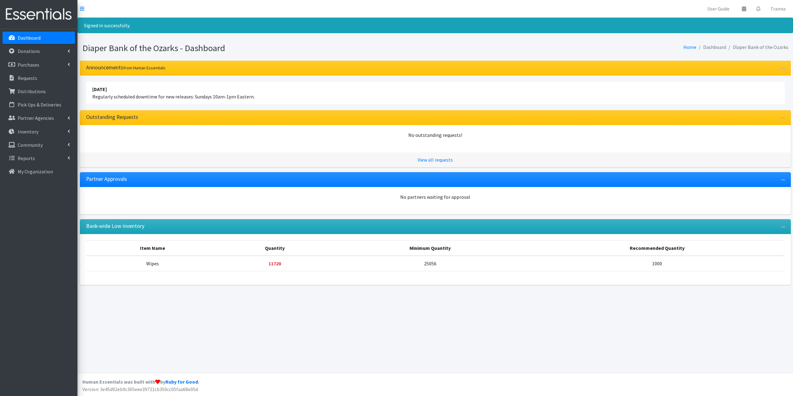 This screenshot has width=793, height=396. Describe the element at coordinates (153, 248) in the screenshot. I see `th: Item Name` at that location.